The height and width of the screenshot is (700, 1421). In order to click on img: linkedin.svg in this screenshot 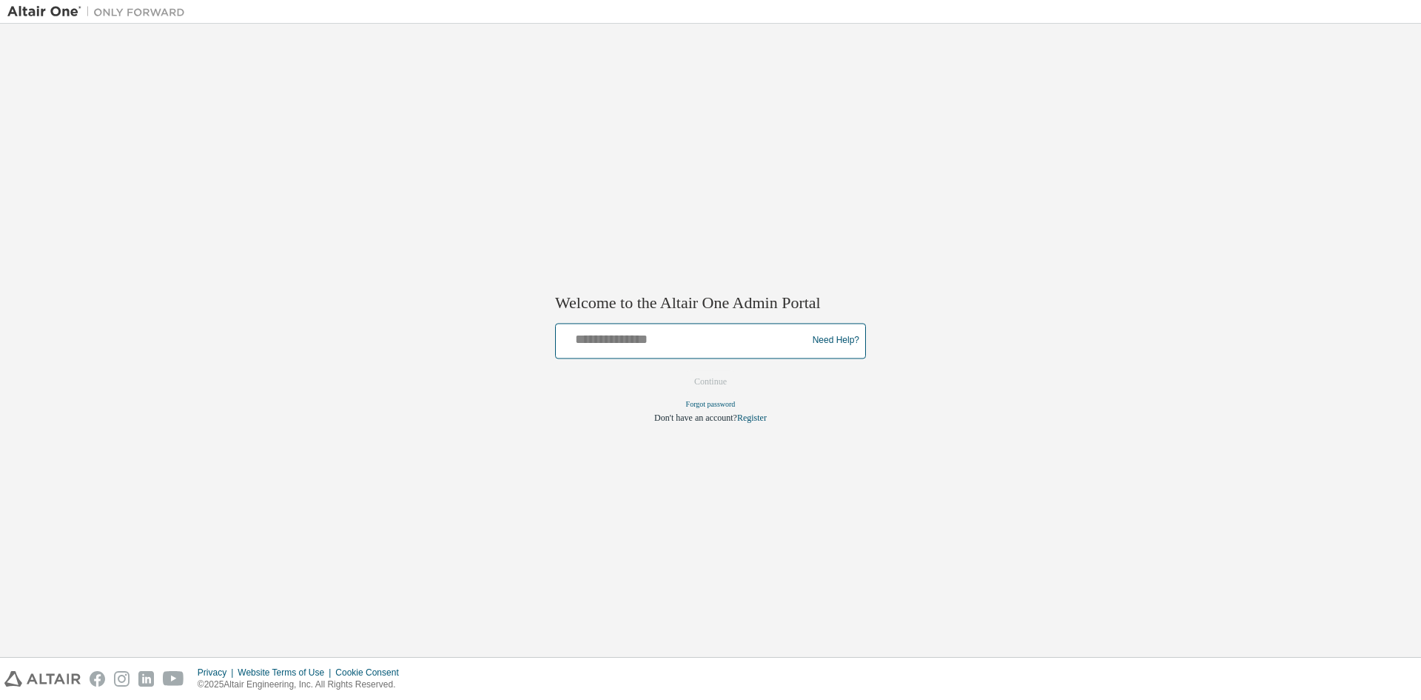, I will do `click(146, 678)`.